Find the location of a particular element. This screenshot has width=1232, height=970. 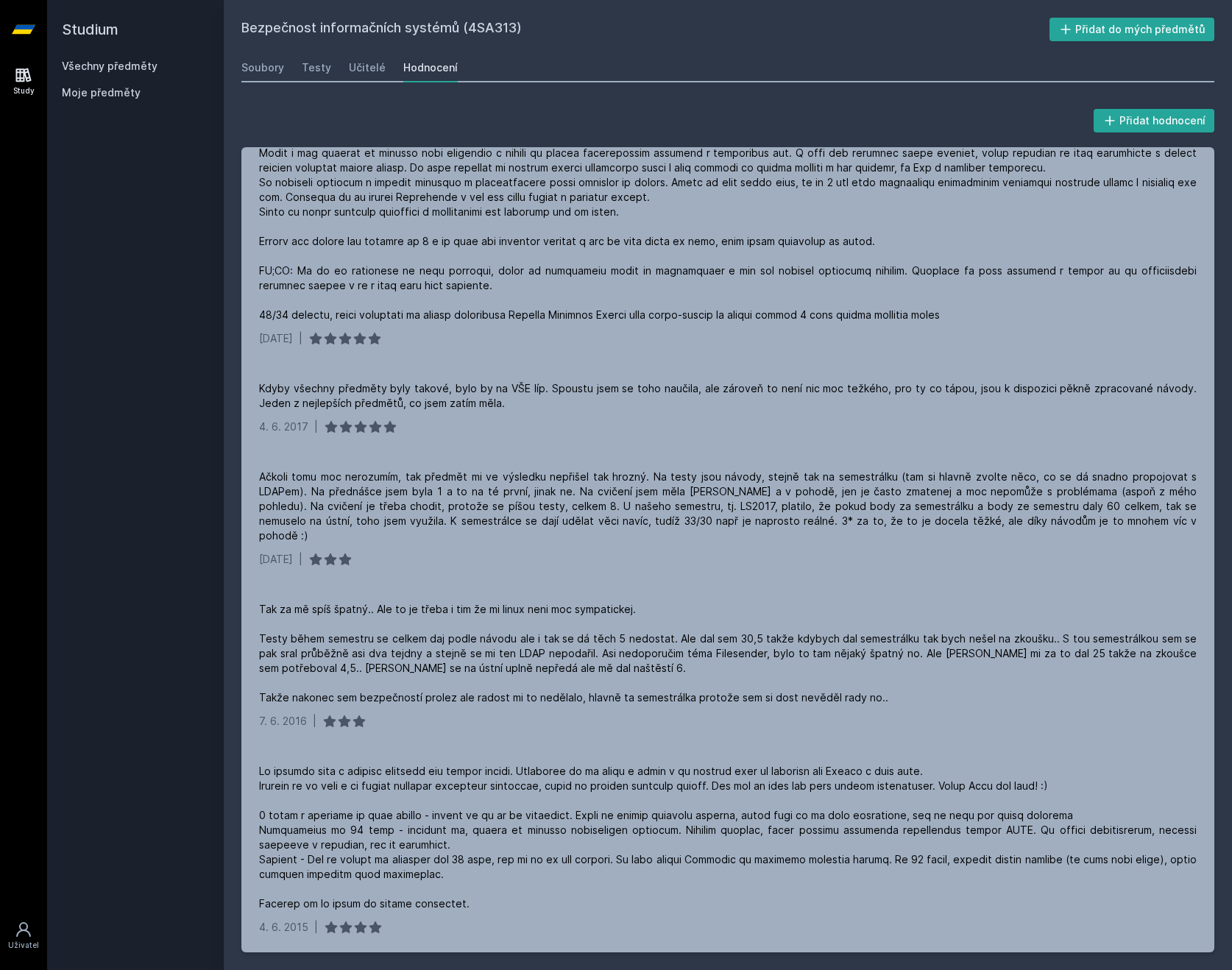

div: Hodnocení is located at coordinates (430, 68).